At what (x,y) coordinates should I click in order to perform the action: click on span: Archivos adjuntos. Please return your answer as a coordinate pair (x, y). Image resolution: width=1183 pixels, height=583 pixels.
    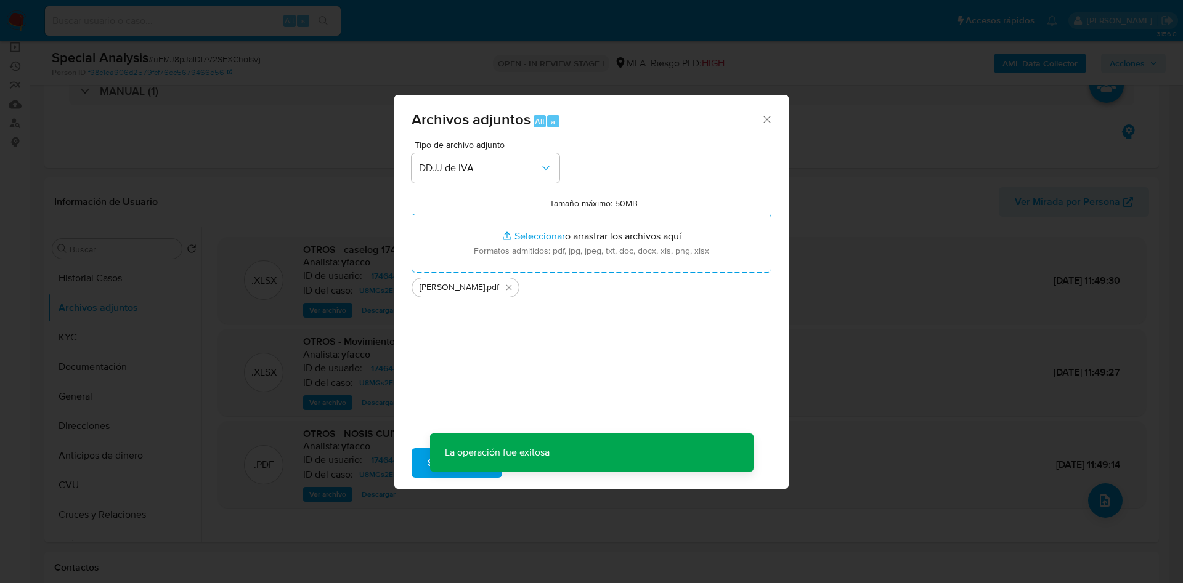
    Looking at the image, I should click on (471, 119).